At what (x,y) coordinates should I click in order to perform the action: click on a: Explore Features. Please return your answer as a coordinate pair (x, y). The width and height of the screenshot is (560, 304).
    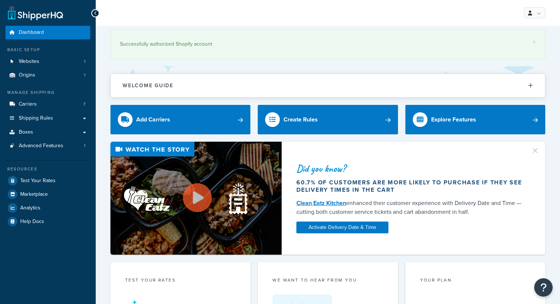
    Looking at the image, I should click on (475, 120).